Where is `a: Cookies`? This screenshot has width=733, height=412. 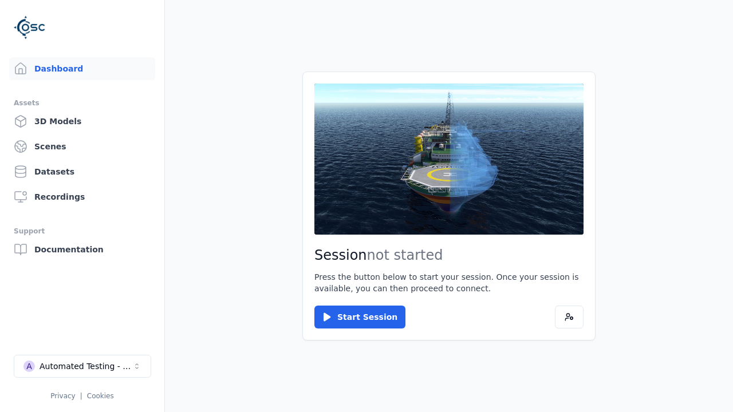 a: Cookies is located at coordinates (100, 396).